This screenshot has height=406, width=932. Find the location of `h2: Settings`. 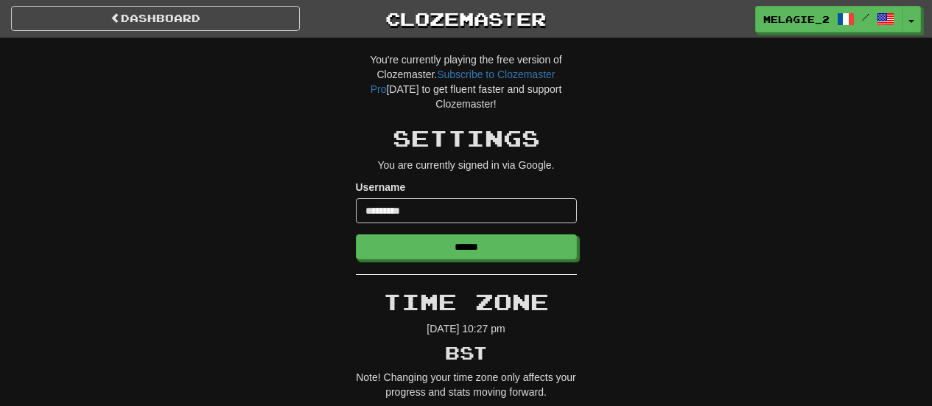

h2: Settings is located at coordinates (466, 138).